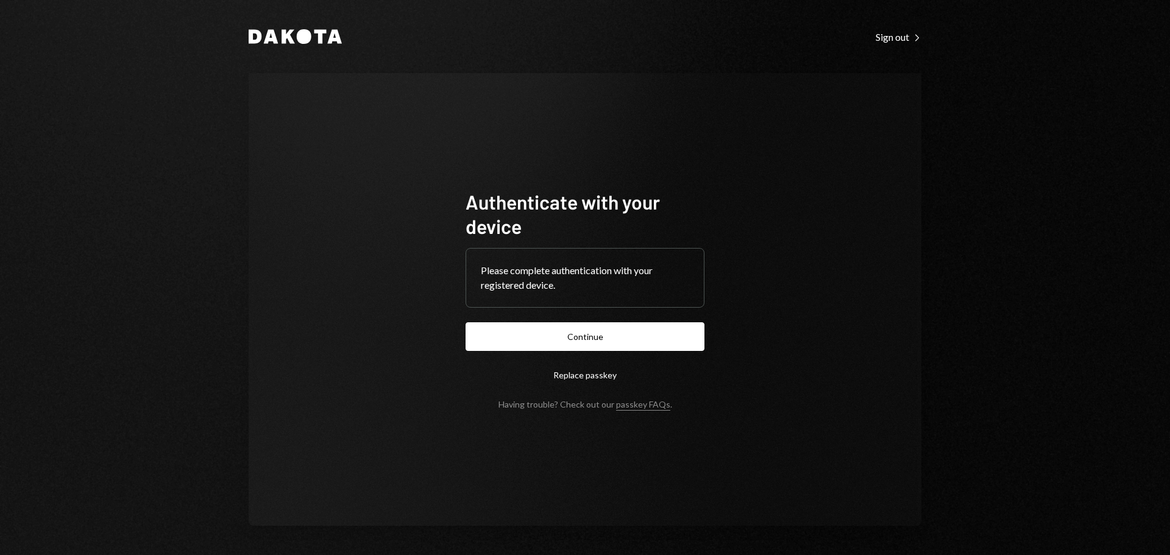 Image resolution: width=1170 pixels, height=555 pixels. I want to click on h1: Authenticate with your device, so click(585, 214).